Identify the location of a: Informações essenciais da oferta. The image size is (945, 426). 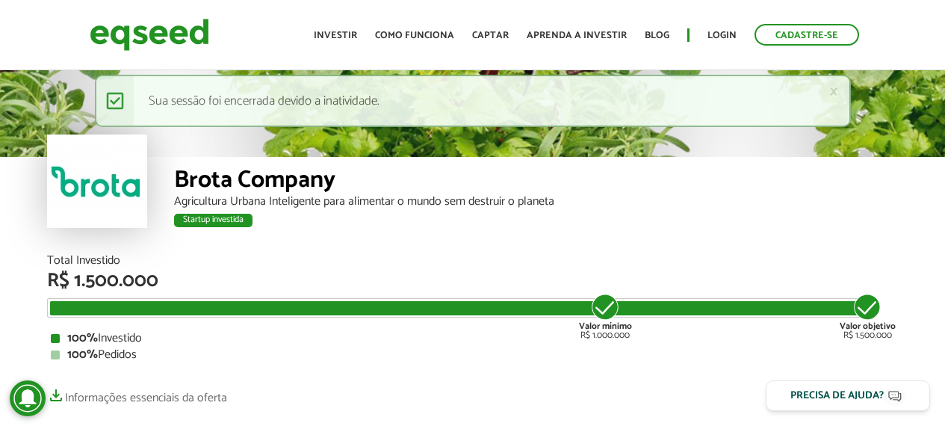
(137, 394).